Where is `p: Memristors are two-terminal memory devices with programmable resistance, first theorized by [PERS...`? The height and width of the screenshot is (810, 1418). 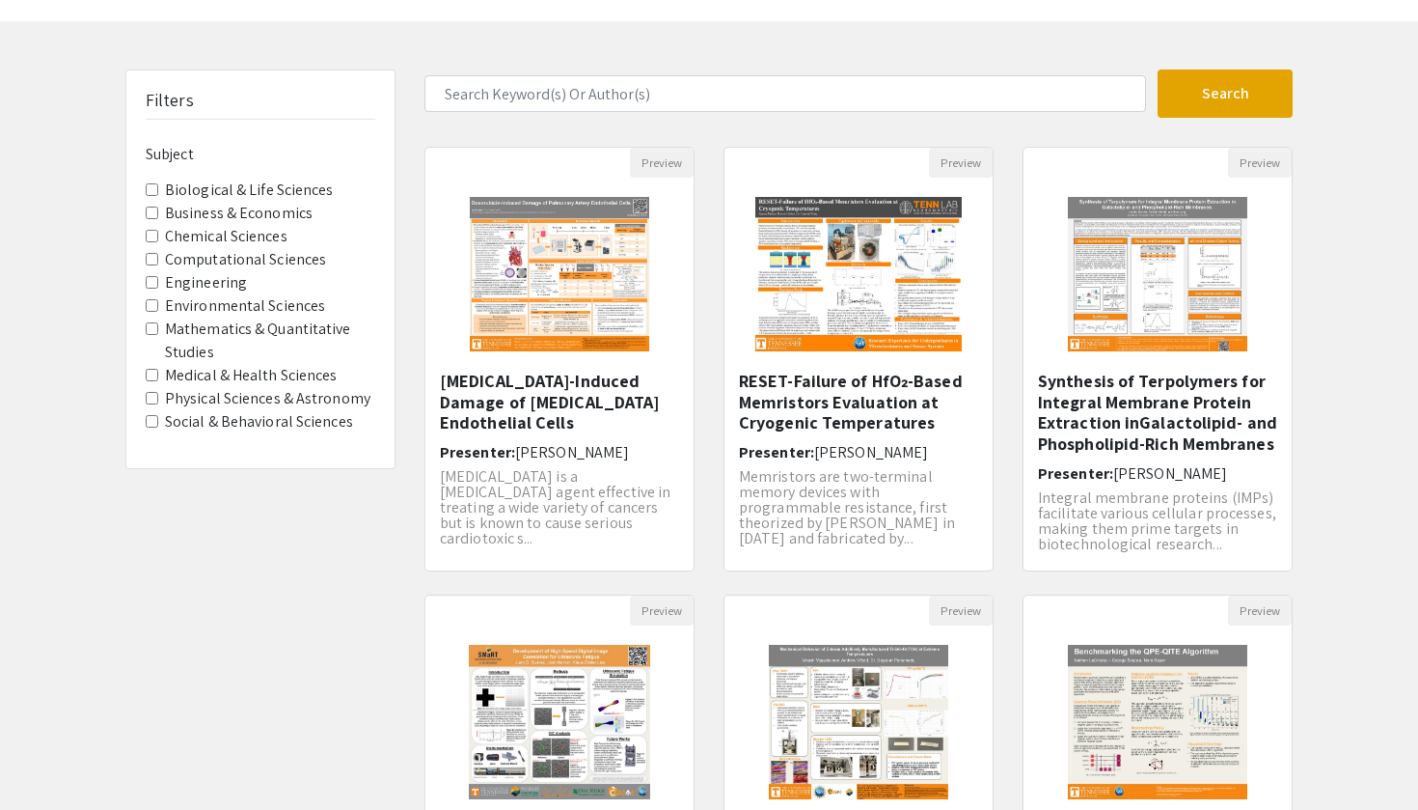
p: Memristors are two-terminal memory devices with programmable resistance, first theorized by [PERS... is located at coordinates (859, 508).